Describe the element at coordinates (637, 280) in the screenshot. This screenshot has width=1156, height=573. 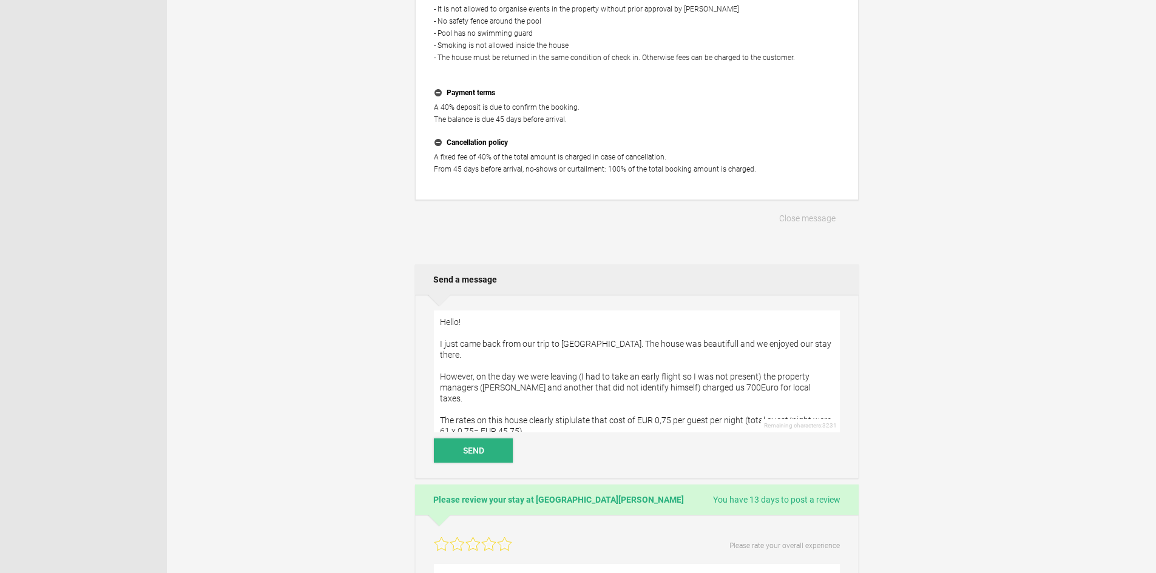
I see `h2: Send a message` at that location.